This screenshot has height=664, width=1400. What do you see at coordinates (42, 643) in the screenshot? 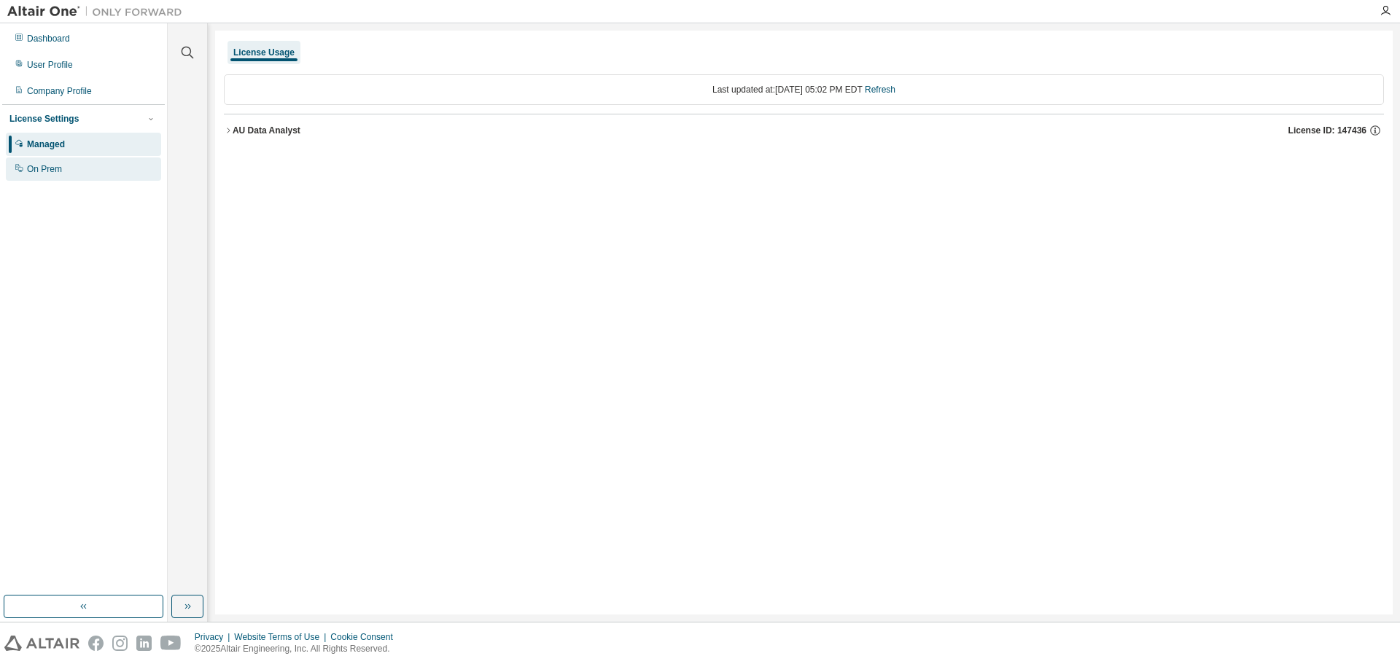
I see `img: altair_logo.svg` at bounding box center [42, 643].